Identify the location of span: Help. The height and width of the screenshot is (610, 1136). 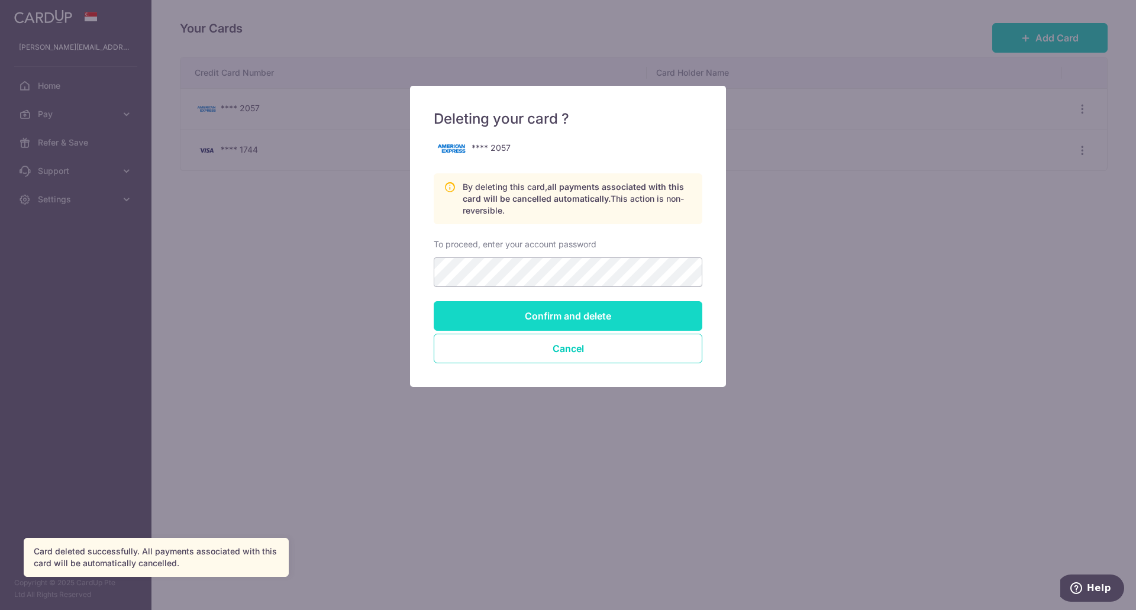
(38, 14).